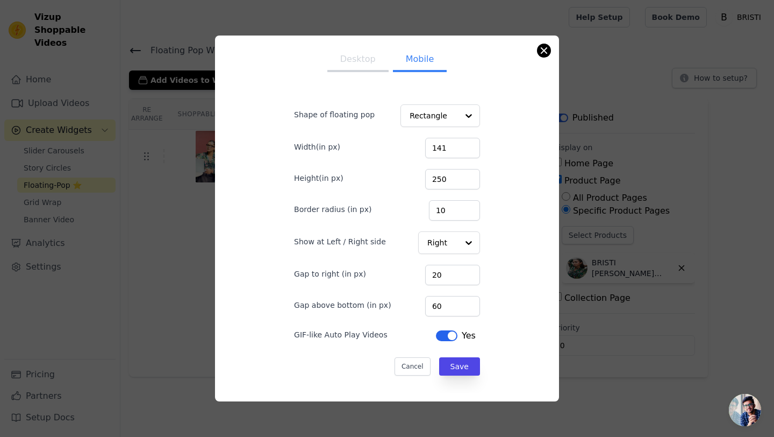 The width and height of the screenshot is (774, 437). I want to click on label: Height(in px), so click(319, 178).